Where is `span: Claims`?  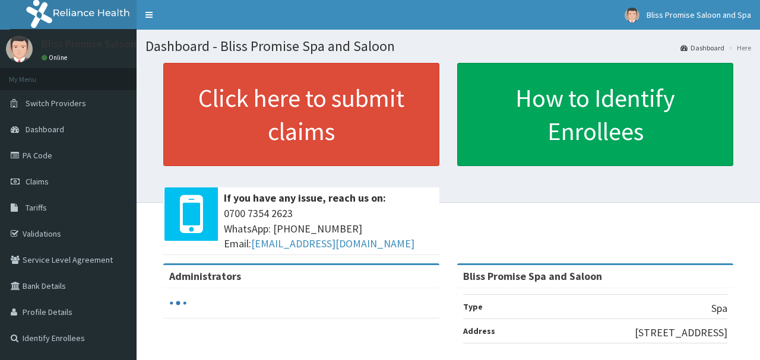
span: Claims is located at coordinates (37, 182).